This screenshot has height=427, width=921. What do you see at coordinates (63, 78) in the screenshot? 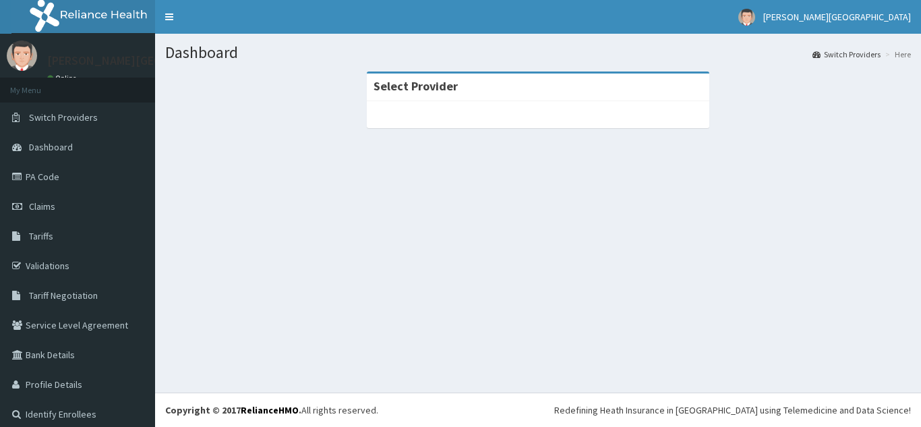
I see `a: Online` at bounding box center [63, 78].